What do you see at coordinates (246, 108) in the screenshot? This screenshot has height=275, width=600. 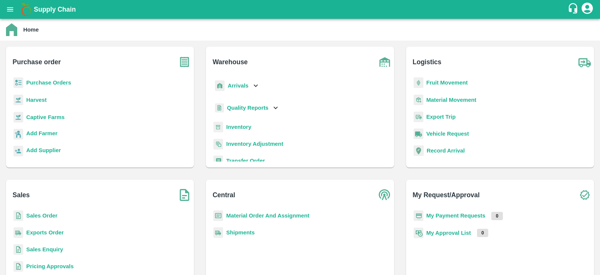 I see `div: Quality Reports` at bounding box center [246, 108].